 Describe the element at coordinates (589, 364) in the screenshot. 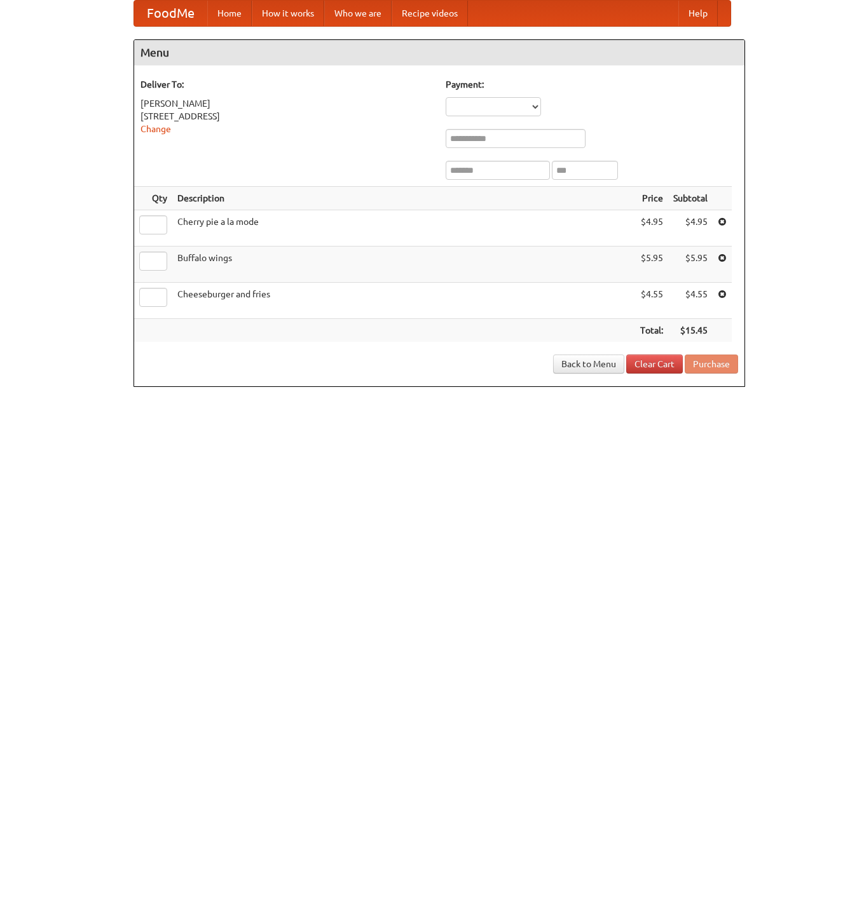

I see `a: Back to Menu` at that location.